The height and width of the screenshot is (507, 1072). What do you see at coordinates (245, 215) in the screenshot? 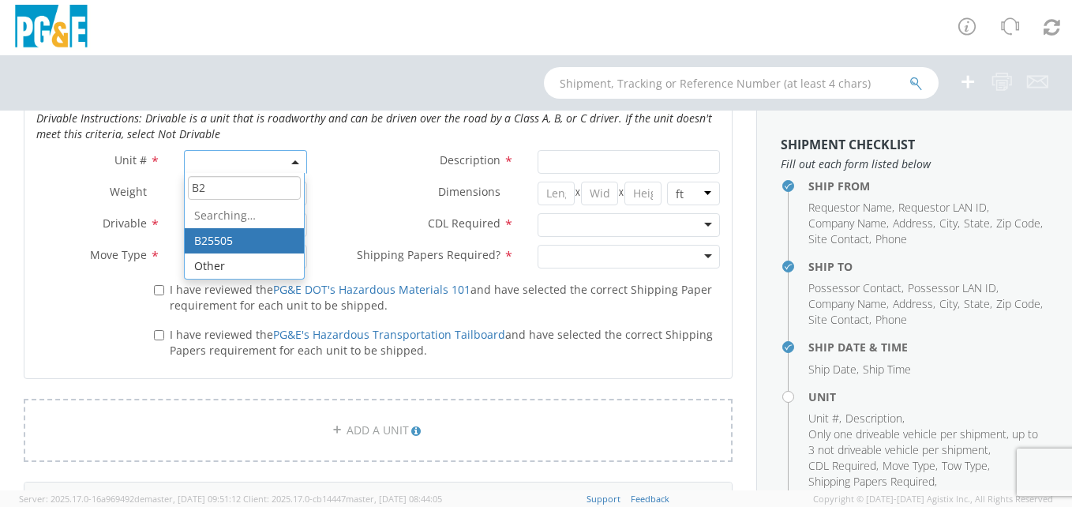
I see `li: Searching…` at bounding box center [245, 215].